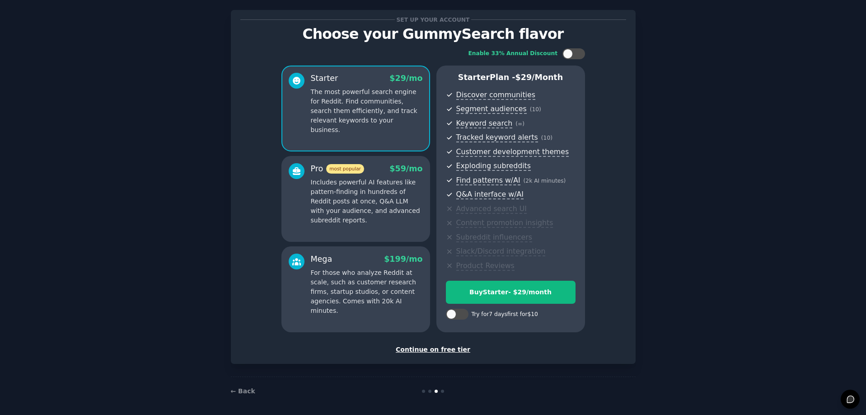 This screenshot has width=866, height=415. What do you see at coordinates (484, 123) in the screenshot?
I see `span: Keyword search` at bounding box center [484, 123].